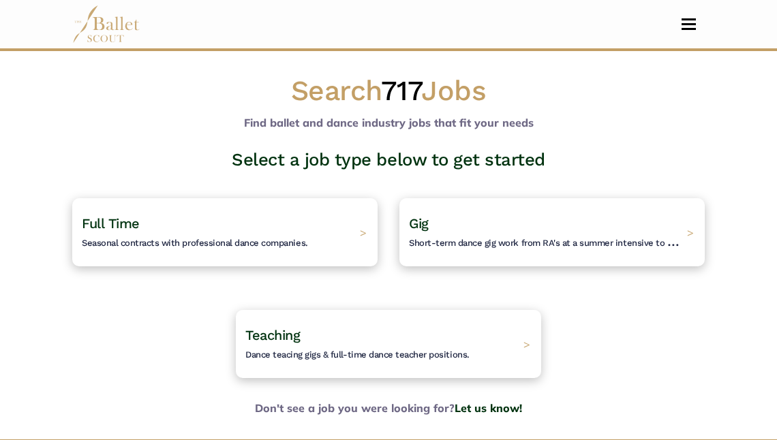 The height and width of the screenshot is (440, 777). What do you see at coordinates (401, 91) in the screenshot?
I see `span: 717` at bounding box center [401, 91].